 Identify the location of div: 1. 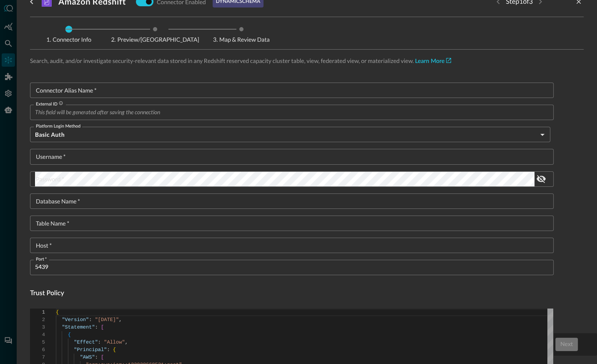
(38, 312).